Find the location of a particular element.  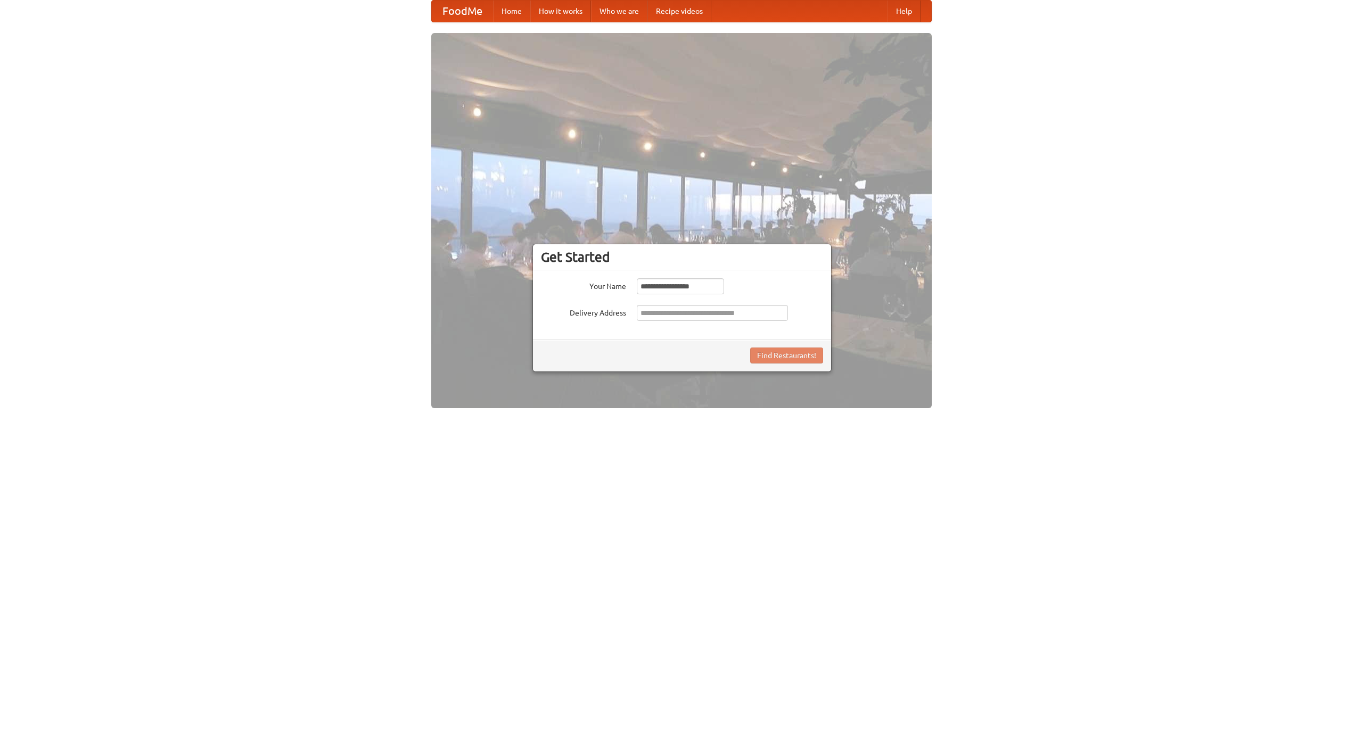

button: Find Restaurants! is located at coordinates (786, 356).